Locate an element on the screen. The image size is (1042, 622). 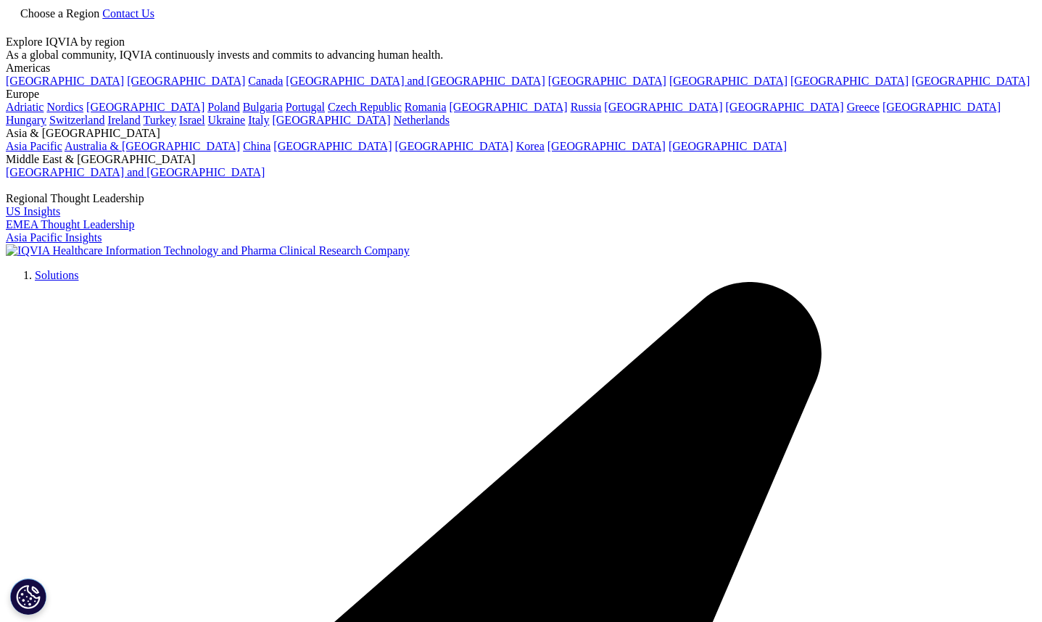
span: Asia Pacific Insights is located at coordinates (54, 239).